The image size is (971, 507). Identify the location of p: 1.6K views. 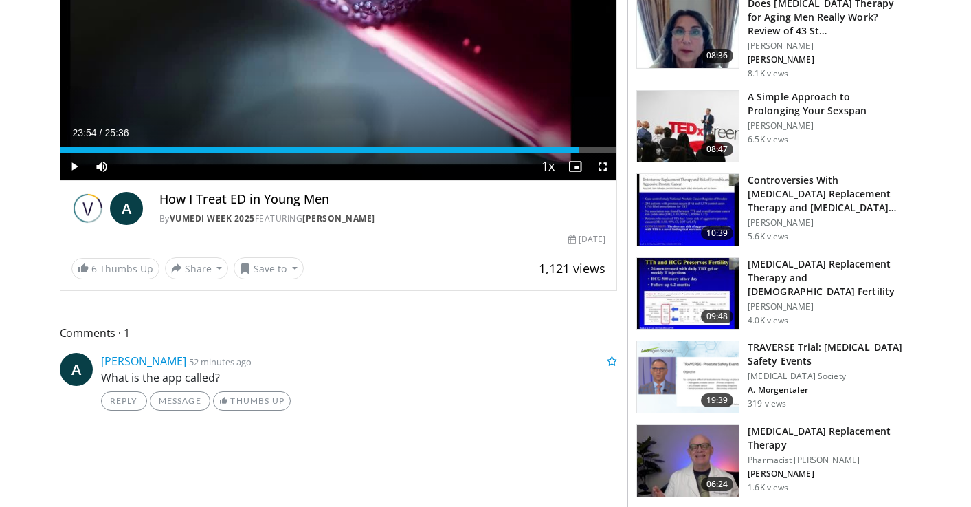
(768, 487).